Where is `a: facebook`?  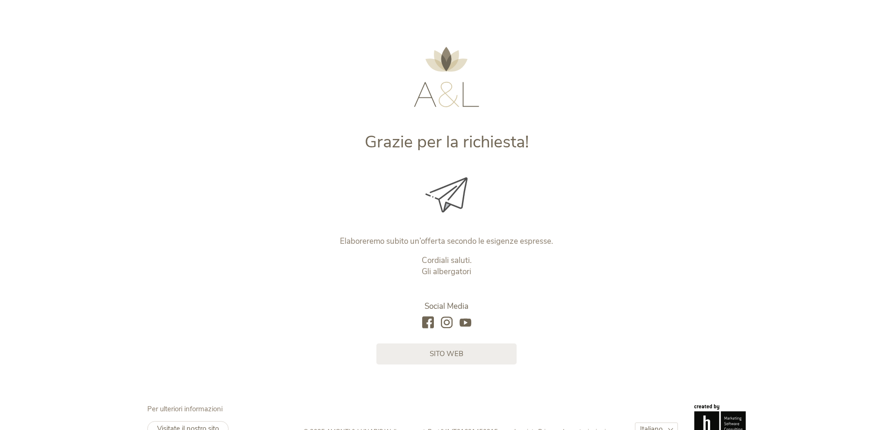
a: facebook is located at coordinates (428, 323).